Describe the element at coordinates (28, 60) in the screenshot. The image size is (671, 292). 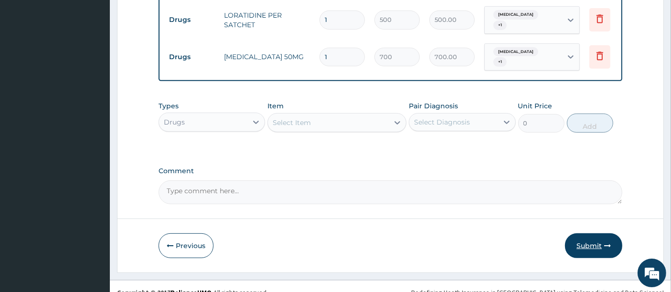
I see `img: d_794563401_company_1708531726252_794563401` at that location.